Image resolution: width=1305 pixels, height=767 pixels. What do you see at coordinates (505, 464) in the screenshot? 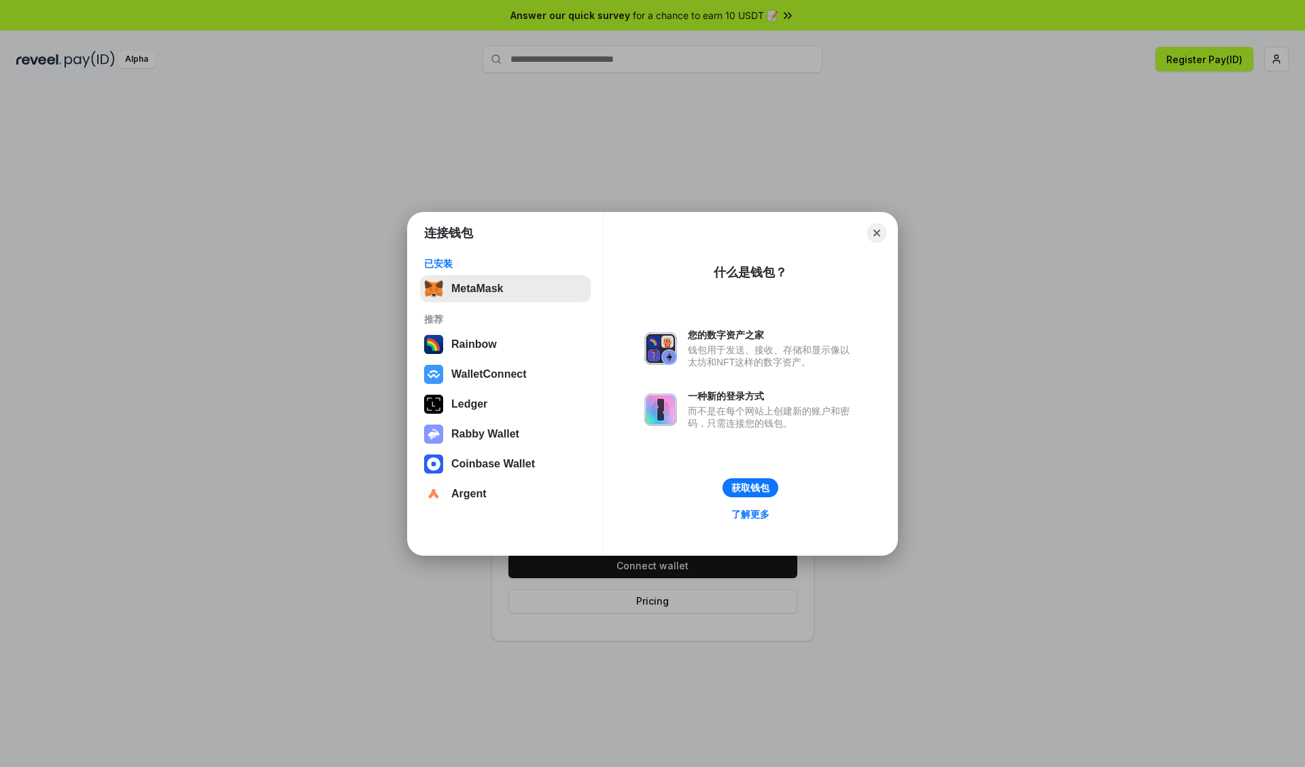
I see `button: Coinbase Wallet` at bounding box center [505, 464].